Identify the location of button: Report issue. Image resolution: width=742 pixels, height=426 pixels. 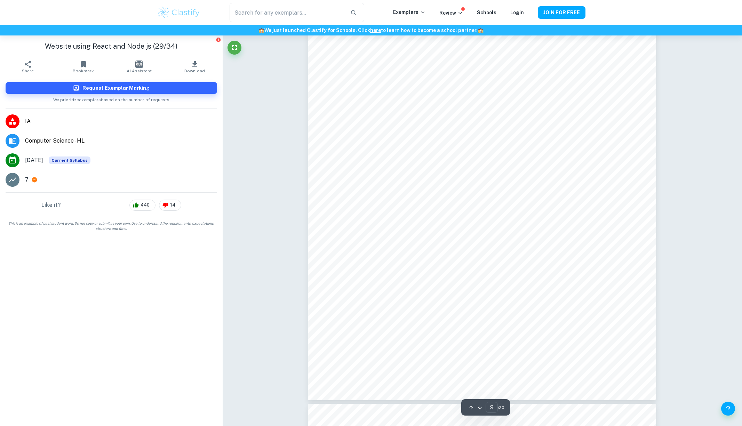
(218, 39).